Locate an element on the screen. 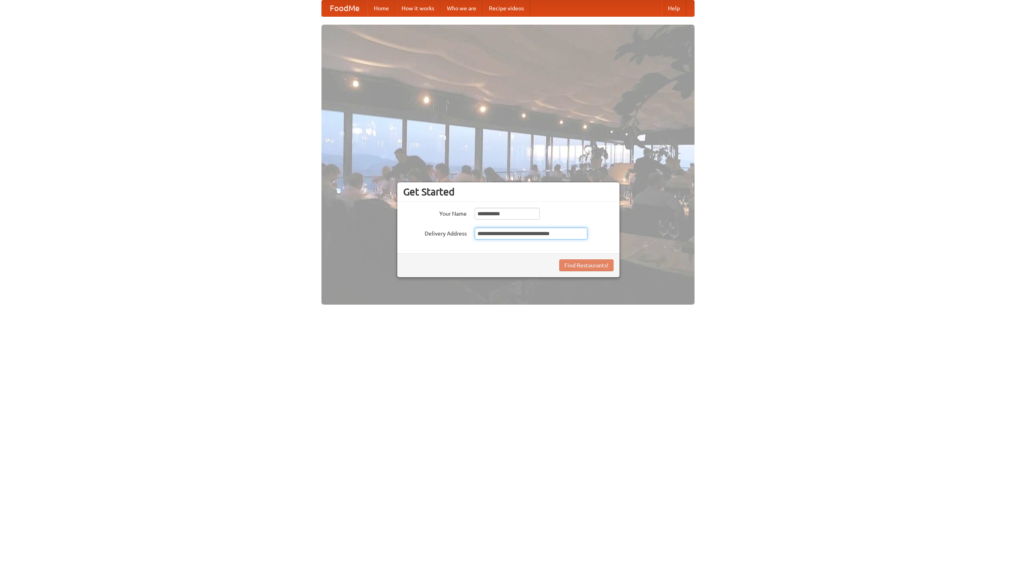 The image size is (1016, 562). button: Find Restaurants! is located at coordinates (586, 265).